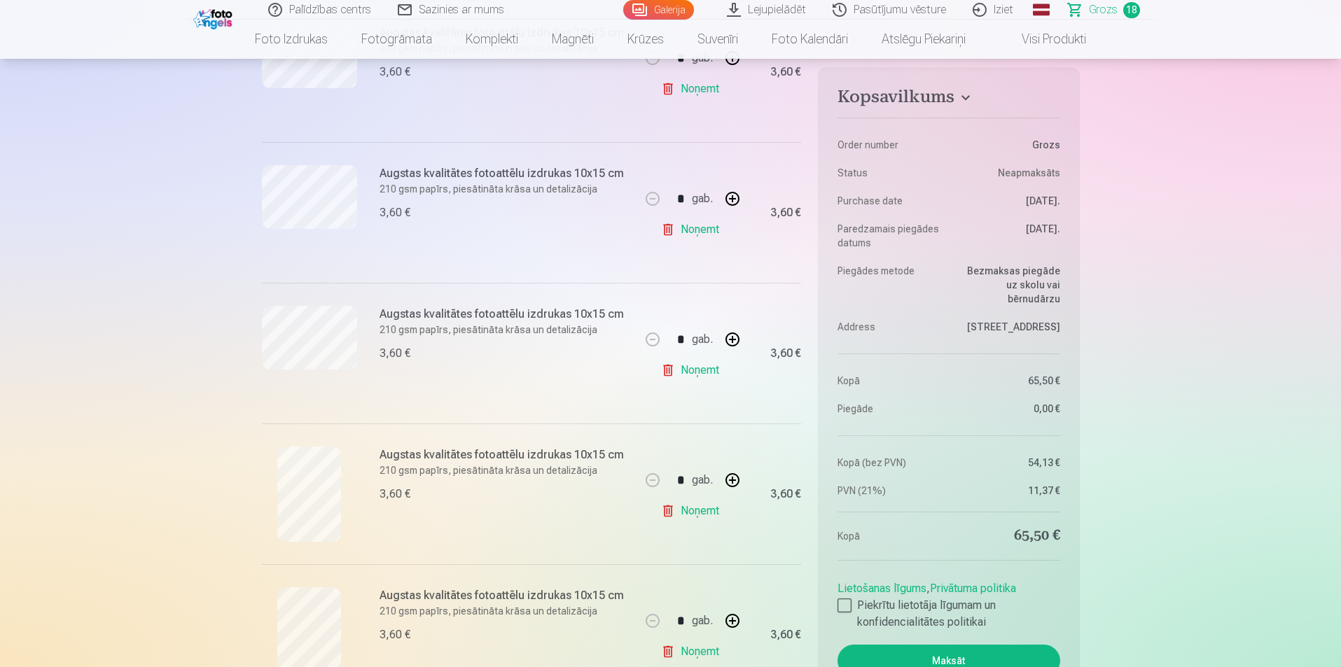 The width and height of the screenshot is (1341, 667). I want to click on dt: Address, so click(889, 327).